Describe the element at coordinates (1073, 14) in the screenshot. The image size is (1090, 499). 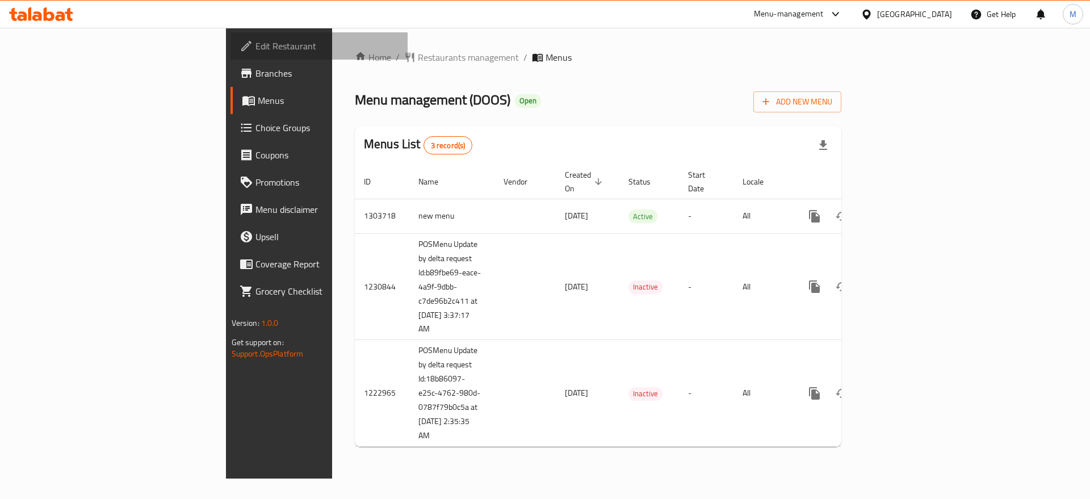
I see `span: M` at that location.